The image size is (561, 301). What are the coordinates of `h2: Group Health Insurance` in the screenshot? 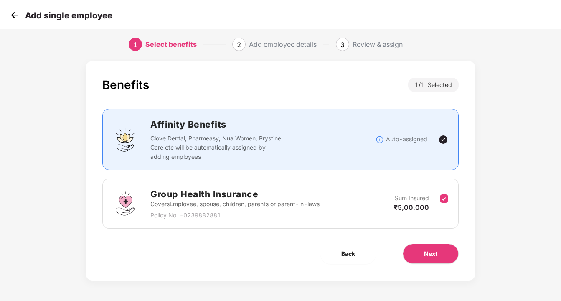 It's located at (235, 194).